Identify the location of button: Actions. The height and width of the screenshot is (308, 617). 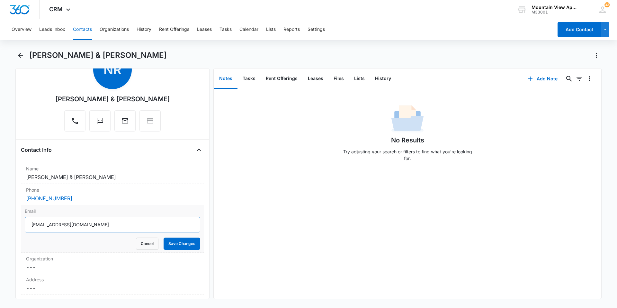
(597, 55).